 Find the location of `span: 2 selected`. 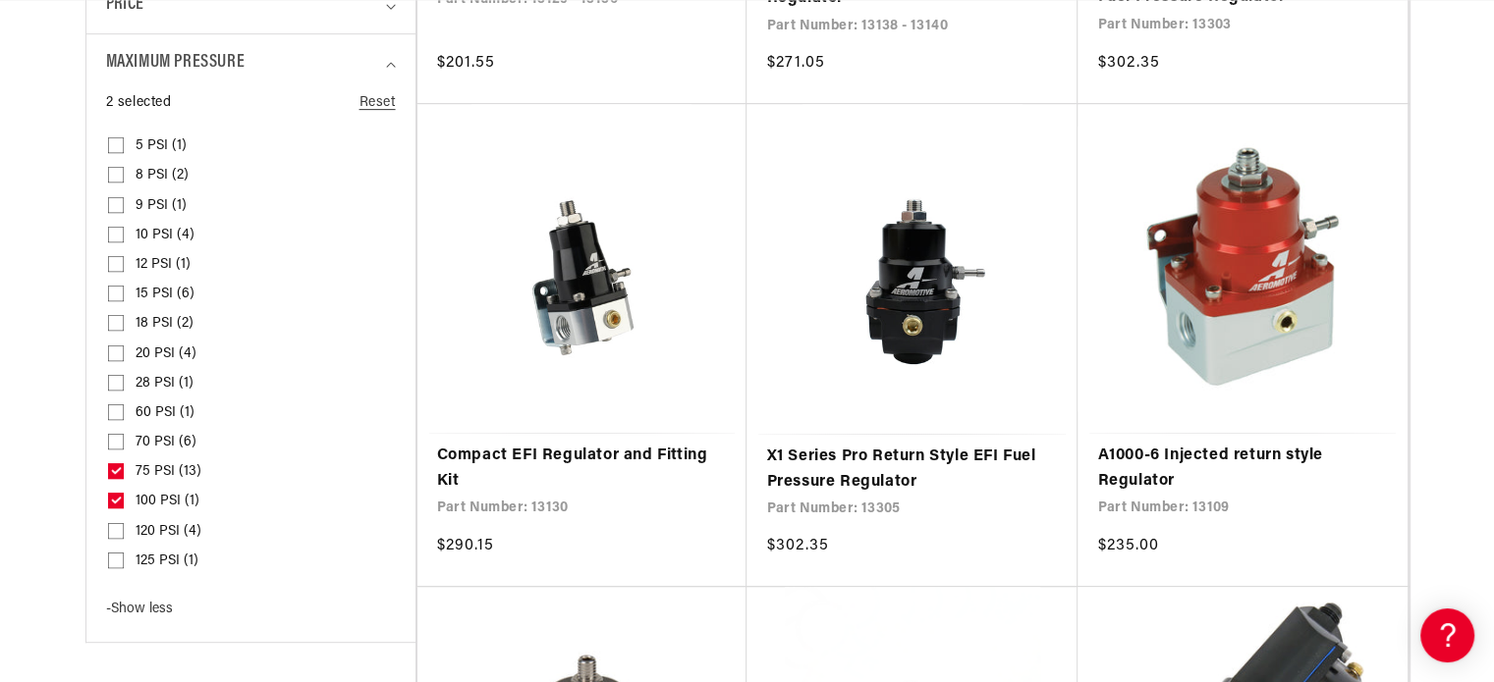

span: 2 selected is located at coordinates (138, 103).